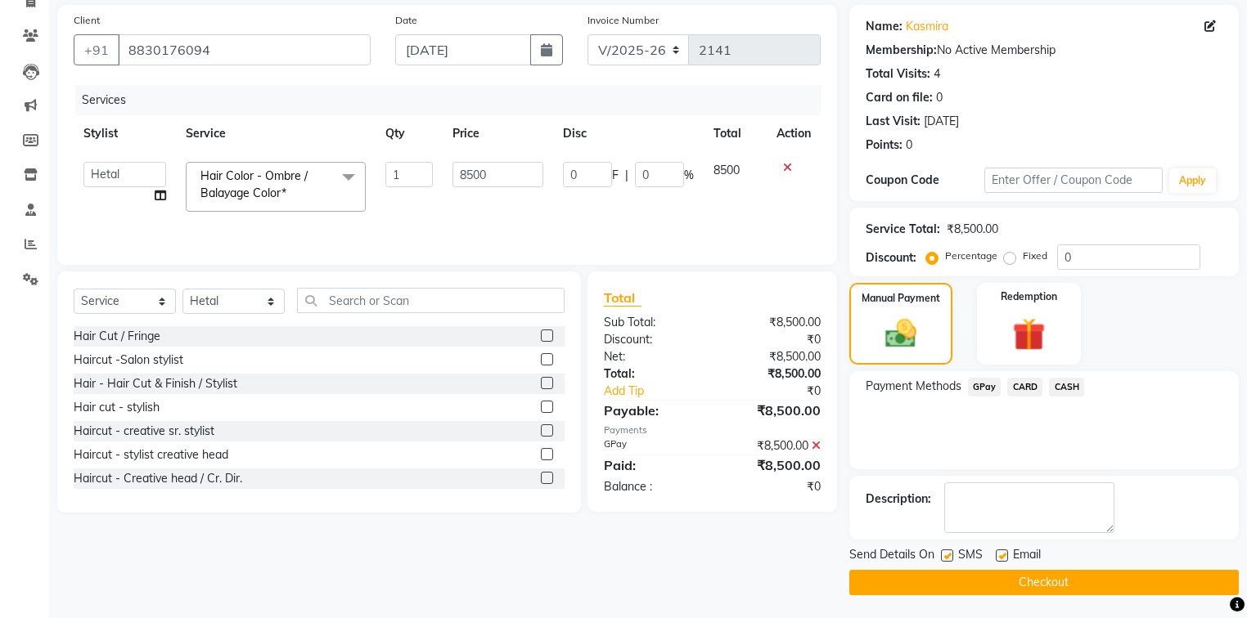 The width and height of the screenshot is (1247, 618). What do you see at coordinates (651, 357) in the screenshot?
I see `div: Net:` at bounding box center [651, 357].